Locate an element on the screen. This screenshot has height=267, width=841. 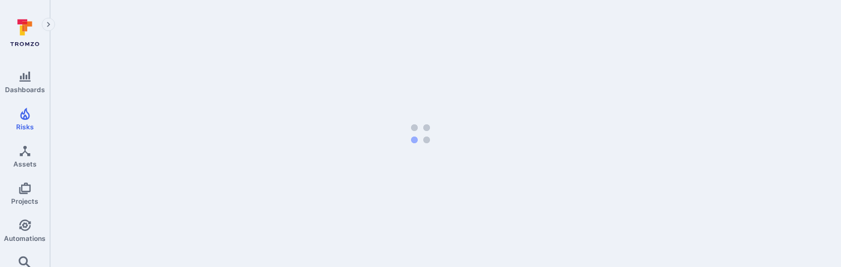
span: Assets is located at coordinates (25, 164).